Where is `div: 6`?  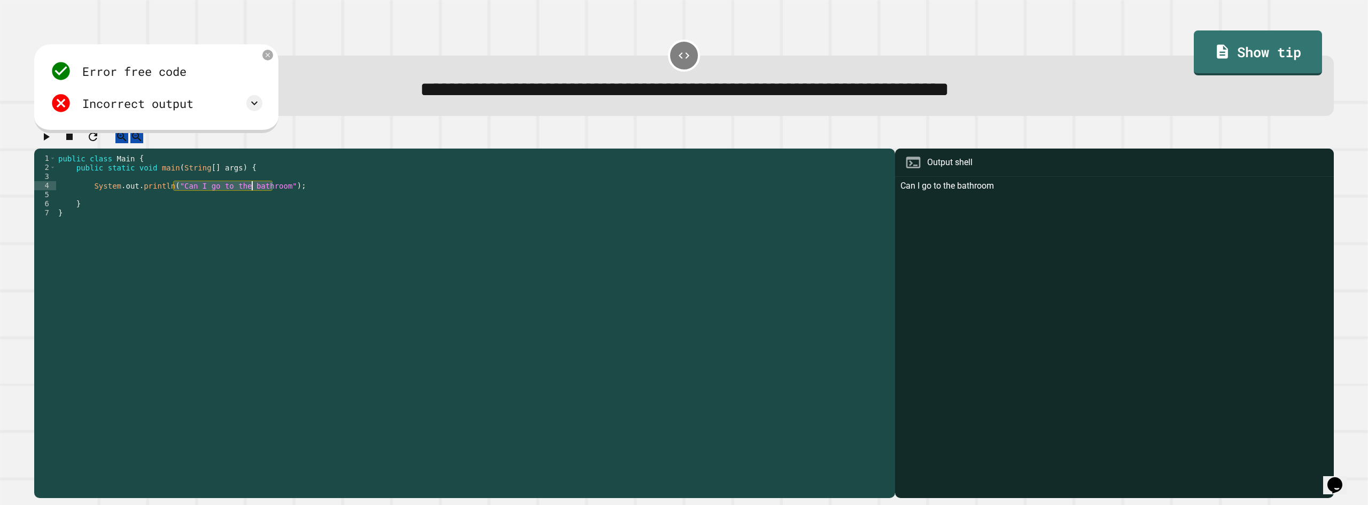 div: 6 is located at coordinates (45, 204).